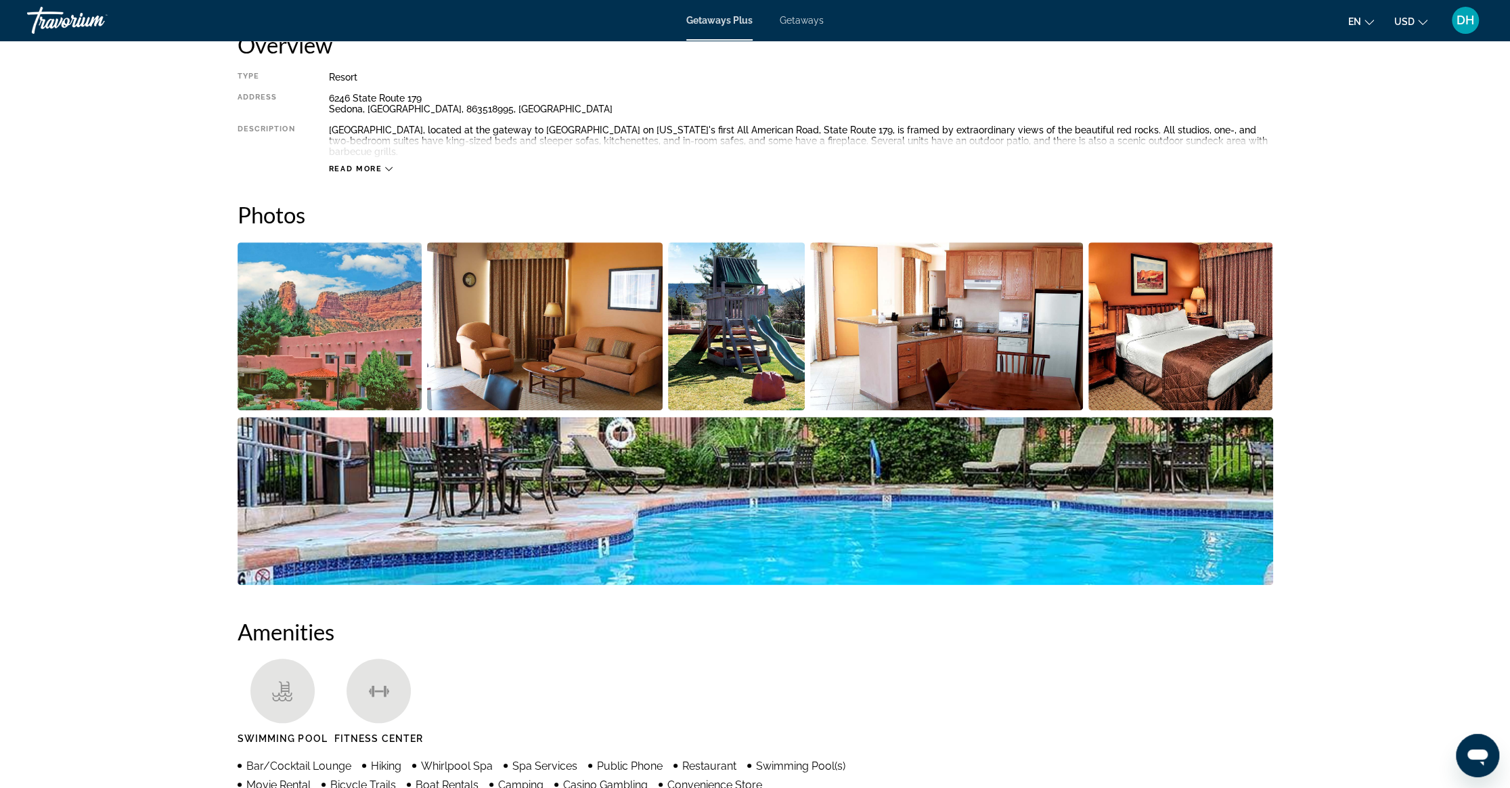 The height and width of the screenshot is (788, 1510). Describe the element at coordinates (709, 765) in the screenshot. I see `span: Restaurant` at that location.